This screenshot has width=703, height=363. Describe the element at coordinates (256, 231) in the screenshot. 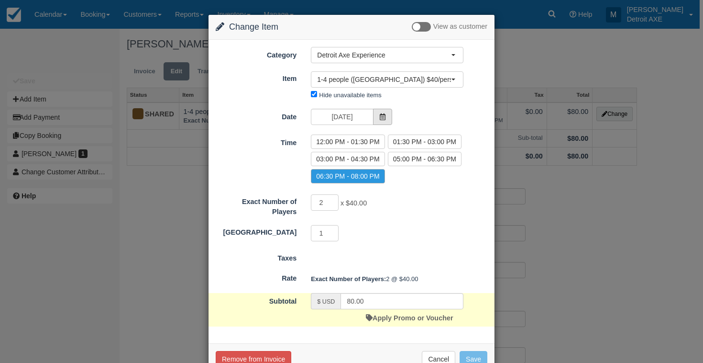

I see `label: Shared Arena` at that location.